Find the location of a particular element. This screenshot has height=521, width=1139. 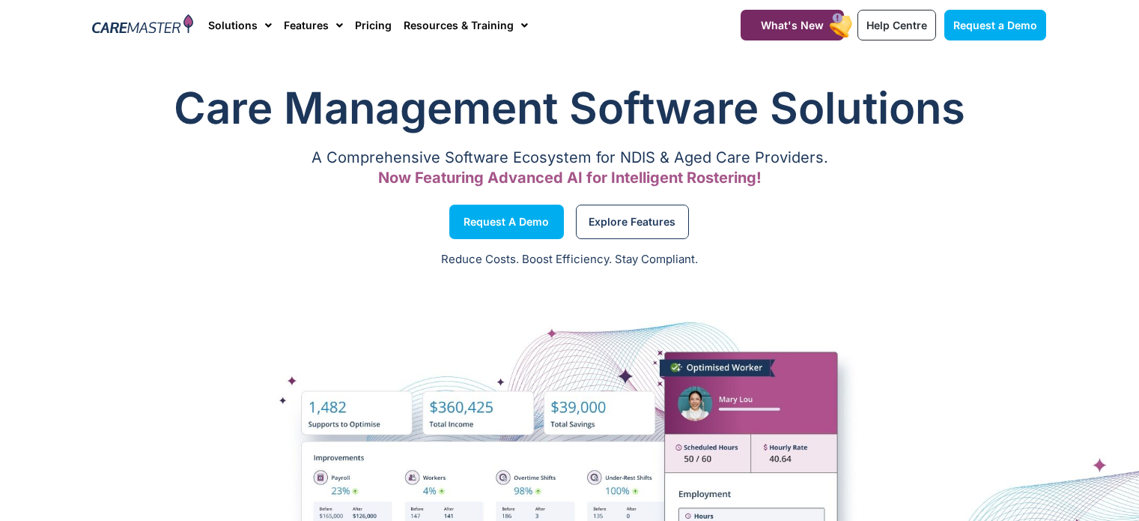

span: Now Featuring Advanced AI for Intelligent Rostering! is located at coordinates (570, 178).